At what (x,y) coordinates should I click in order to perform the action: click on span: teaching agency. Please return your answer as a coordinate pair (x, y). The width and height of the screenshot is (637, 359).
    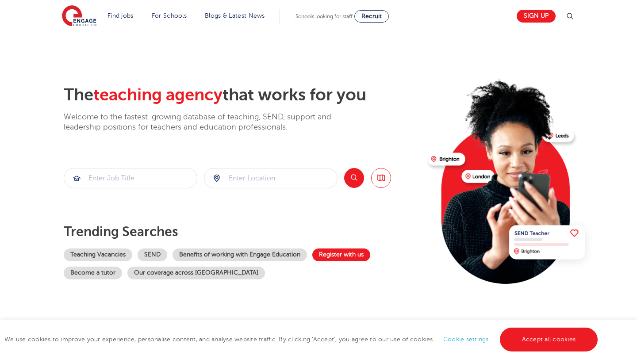
    Looking at the image, I should click on (158, 95).